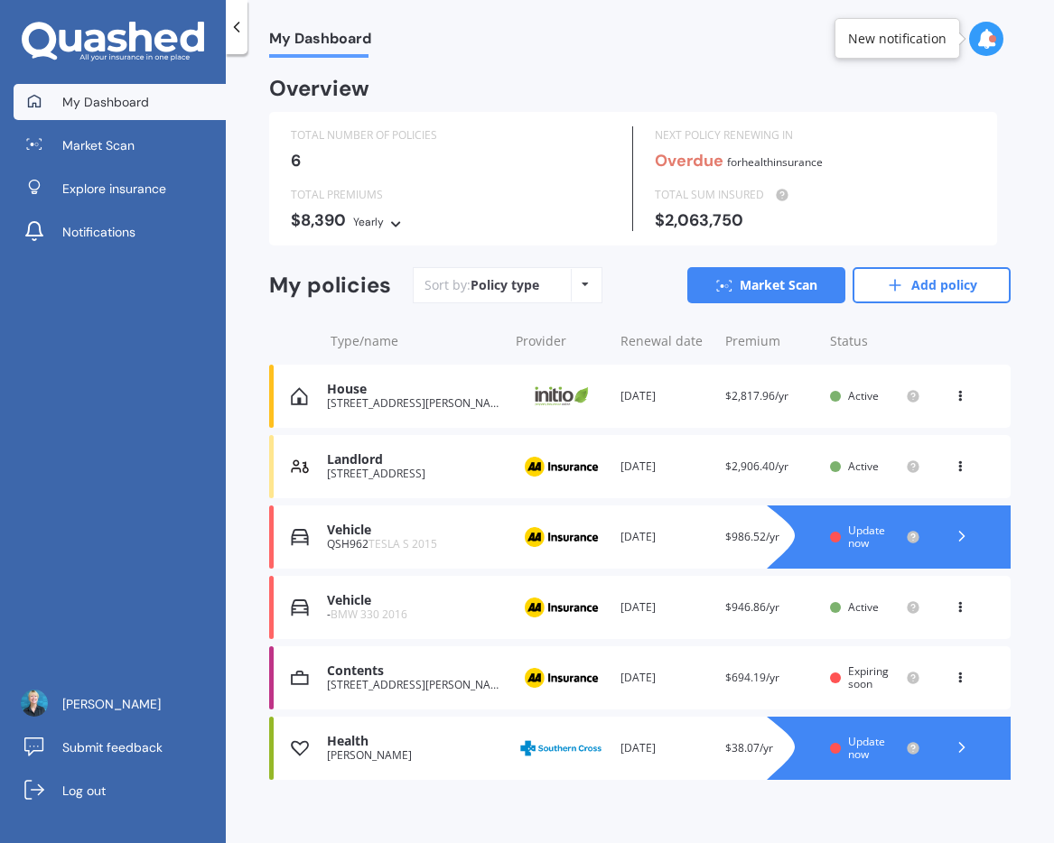 The width and height of the screenshot is (1054, 843). Describe the element at coordinates (98, 145) in the screenshot. I see `span: Market Scan` at that location.